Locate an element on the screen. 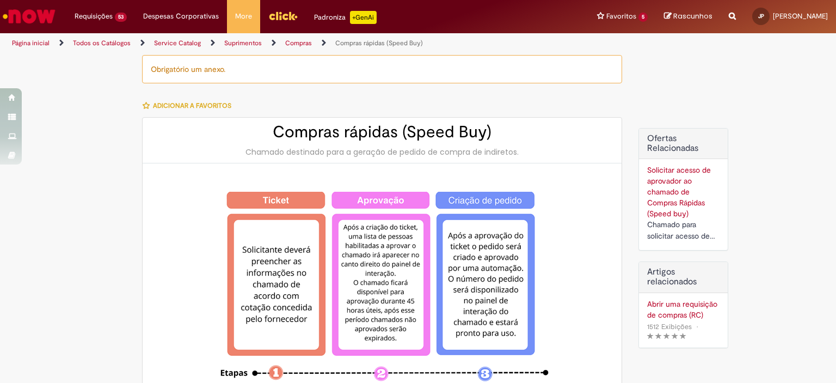  h2: Compras rápidas (Speed Buy) is located at coordinates (382, 132).